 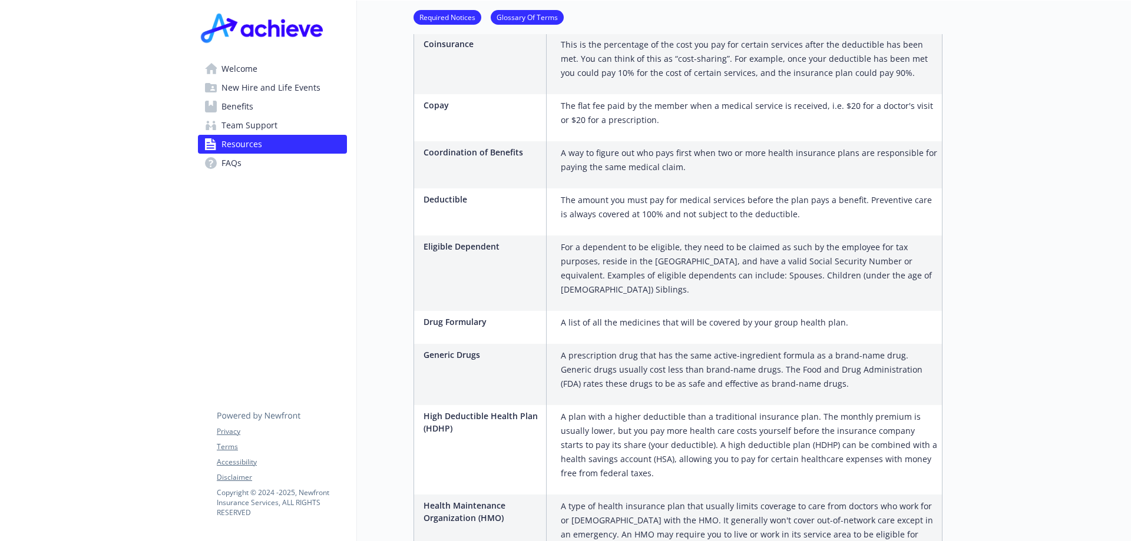 I want to click on p: Coinsurance, so click(x=482, y=44).